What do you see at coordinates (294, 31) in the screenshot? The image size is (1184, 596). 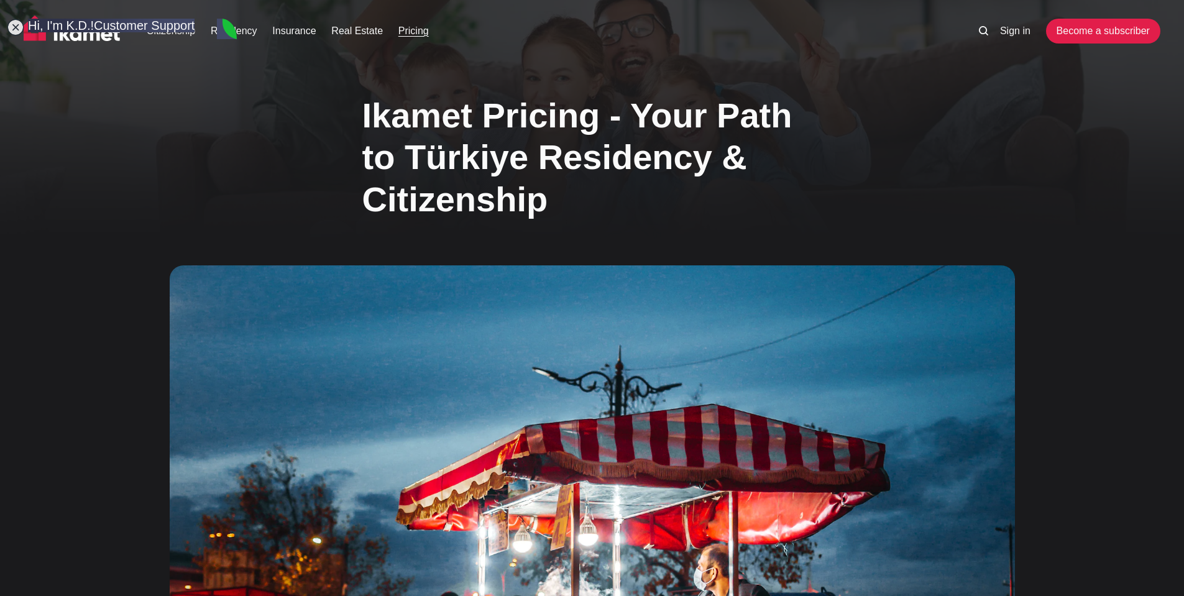 I see `a: Insurance` at bounding box center [294, 31].